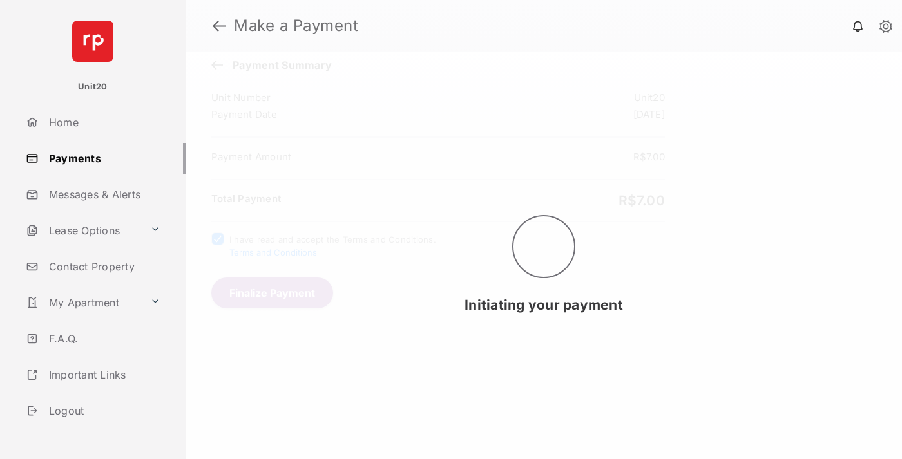  Describe the element at coordinates (103, 267) in the screenshot. I see `a: Contact Property` at that location.